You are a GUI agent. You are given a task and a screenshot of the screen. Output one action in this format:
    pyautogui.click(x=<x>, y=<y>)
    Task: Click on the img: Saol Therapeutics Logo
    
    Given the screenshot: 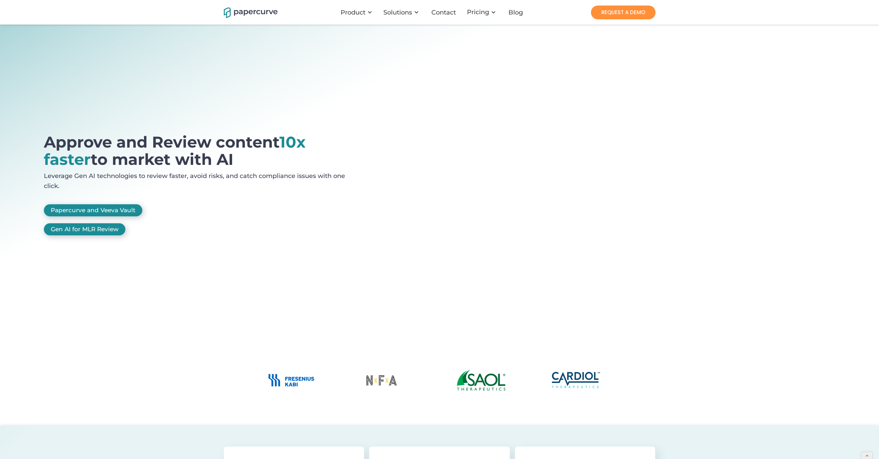 What is the action you would take?
    pyautogui.click(x=481, y=380)
    